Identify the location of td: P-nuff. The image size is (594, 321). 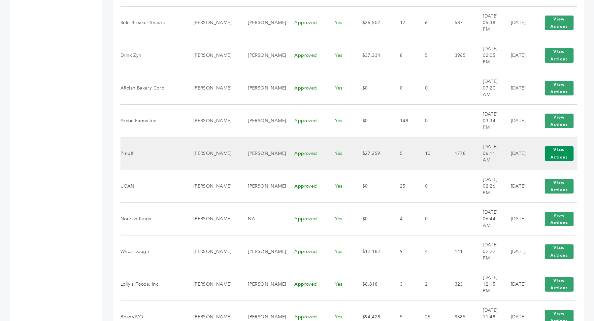
(153, 153).